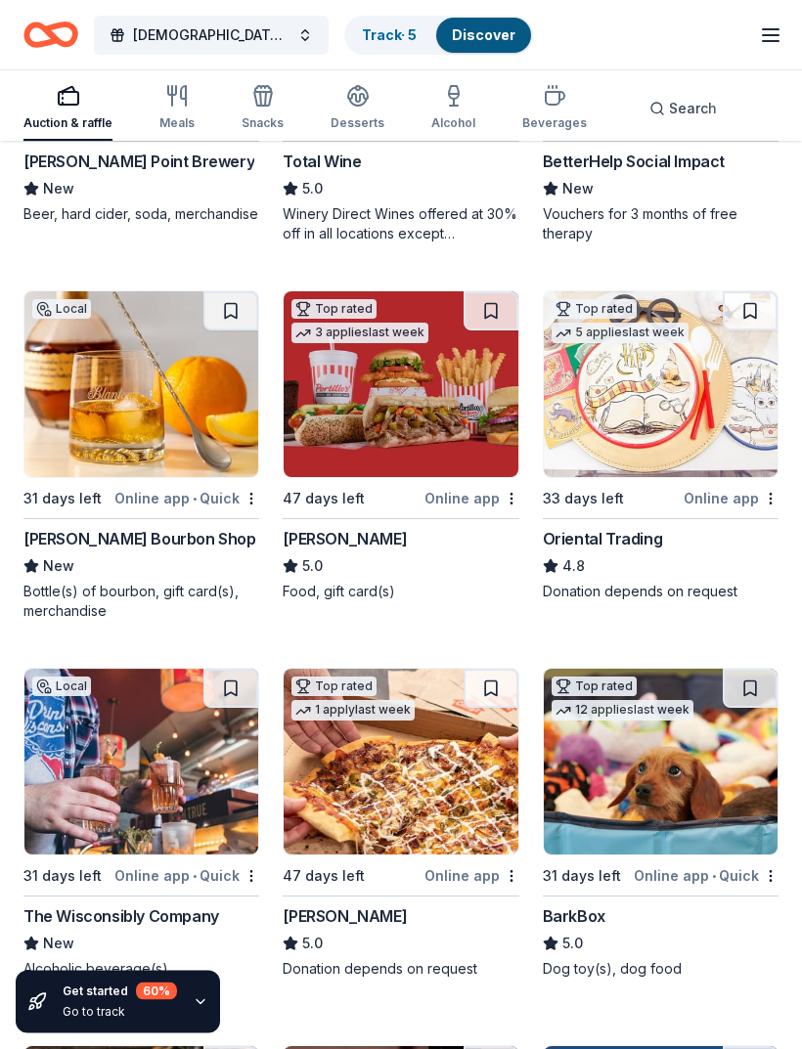 The height and width of the screenshot is (1049, 802). What do you see at coordinates (262, 109) in the screenshot?
I see `button: Snacks` at bounding box center [262, 109].